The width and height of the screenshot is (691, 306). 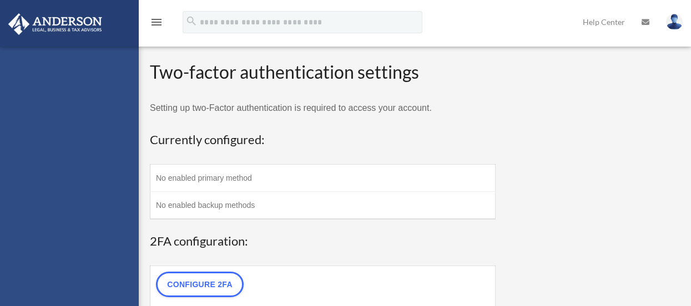 I want to click on h3: 2FA configuration:, so click(x=323, y=241).